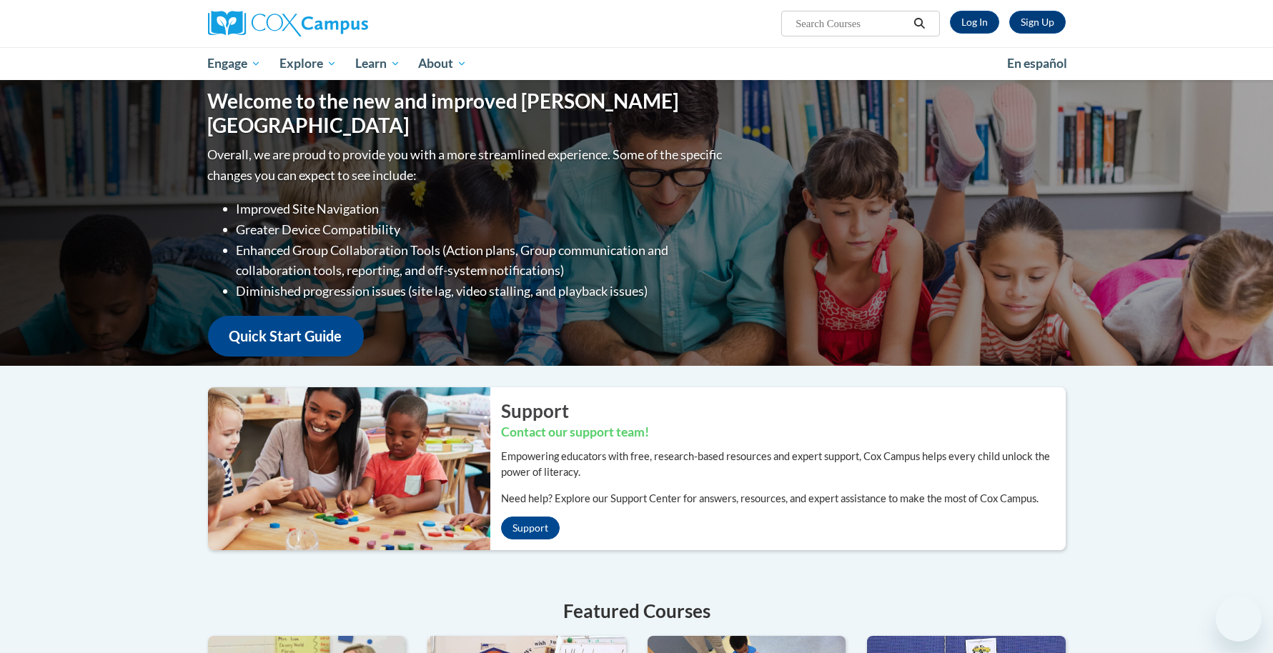 This screenshot has width=1273, height=653. I want to click on p: Overall, we are proud to provide you with a more streamlined experience. Some of the specific cha..., so click(467, 165).